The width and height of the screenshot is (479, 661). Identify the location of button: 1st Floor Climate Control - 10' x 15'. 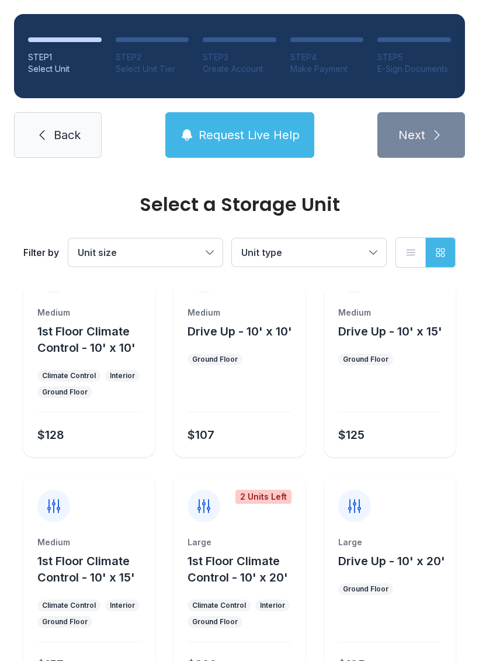
(94, 570).